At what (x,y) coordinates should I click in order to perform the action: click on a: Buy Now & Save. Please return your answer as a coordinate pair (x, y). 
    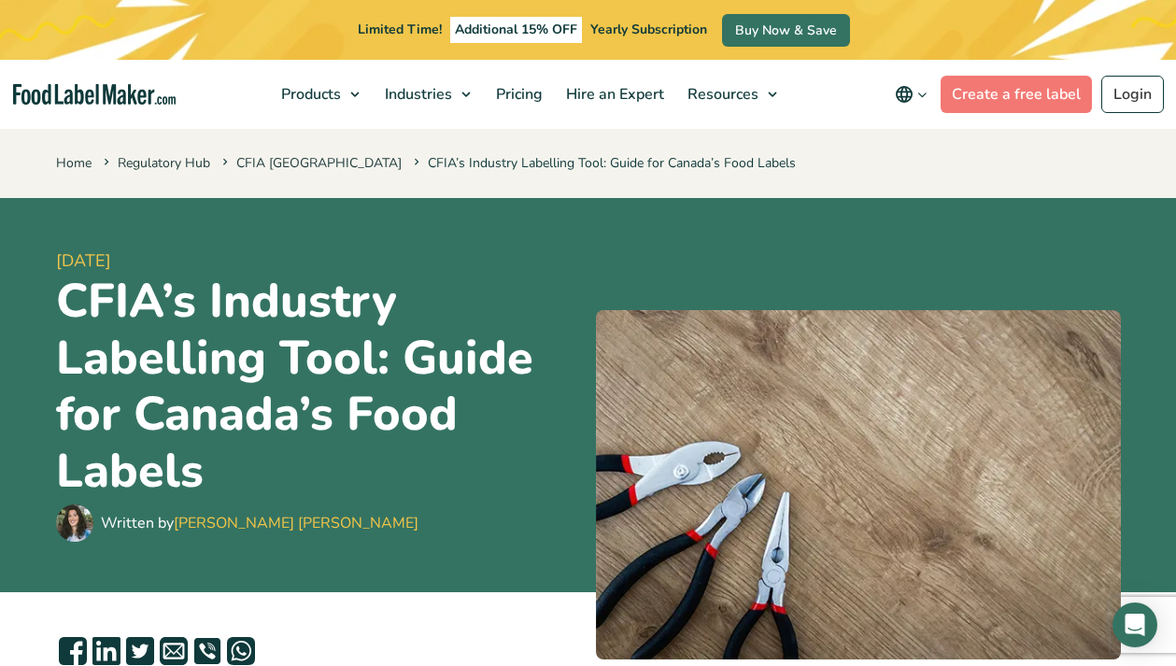
    Looking at the image, I should click on (785, 30).